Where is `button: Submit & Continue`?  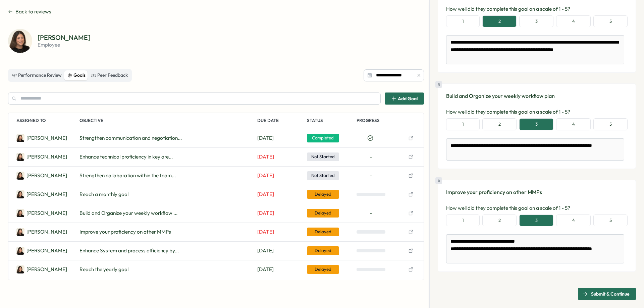 button: Submit & Continue is located at coordinates (606, 294).